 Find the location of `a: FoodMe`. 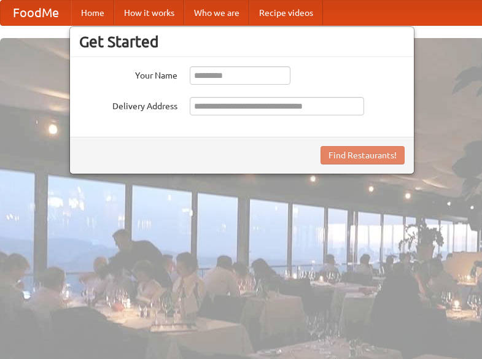

a: FoodMe is located at coordinates (36, 13).